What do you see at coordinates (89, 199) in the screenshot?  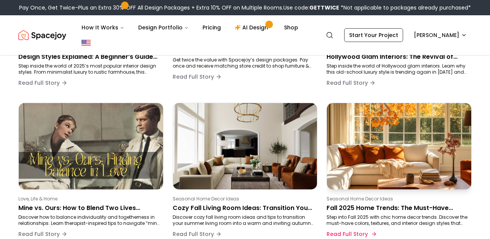 I see `p: Love, Life & Home` at bounding box center [89, 199].